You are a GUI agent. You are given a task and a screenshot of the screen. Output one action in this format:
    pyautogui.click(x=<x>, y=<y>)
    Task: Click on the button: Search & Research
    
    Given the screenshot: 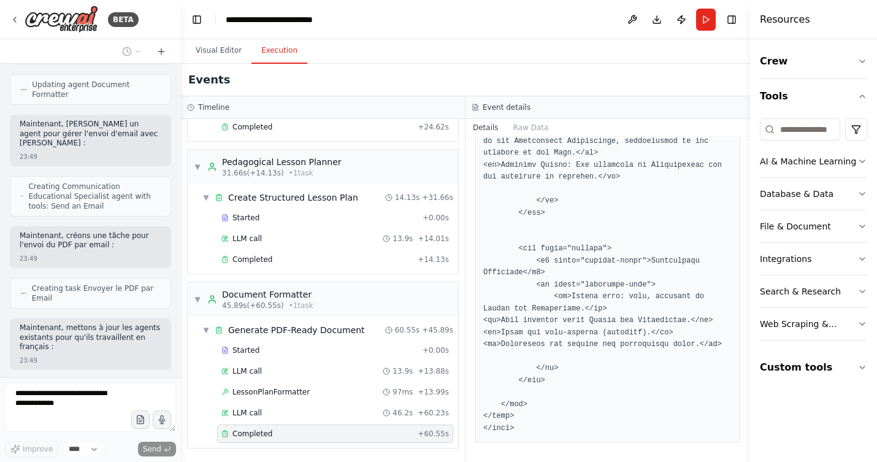 What is the action you would take?
    pyautogui.click(x=813, y=291)
    